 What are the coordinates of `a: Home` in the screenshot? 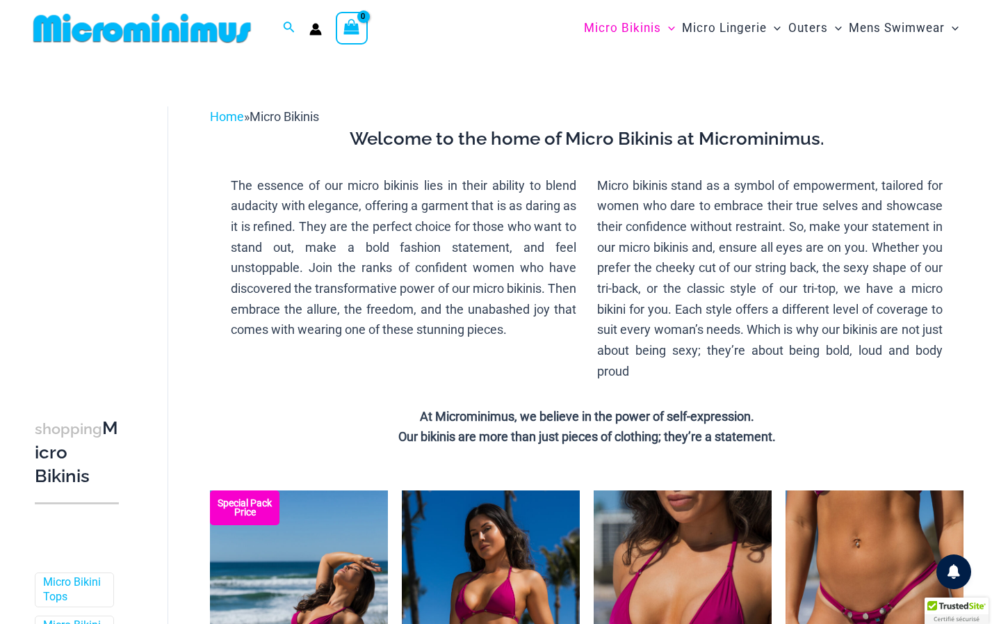 It's located at (227, 116).